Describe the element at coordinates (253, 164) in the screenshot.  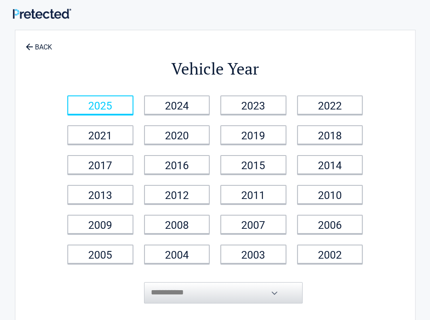
I see `a: 2015` at that location.